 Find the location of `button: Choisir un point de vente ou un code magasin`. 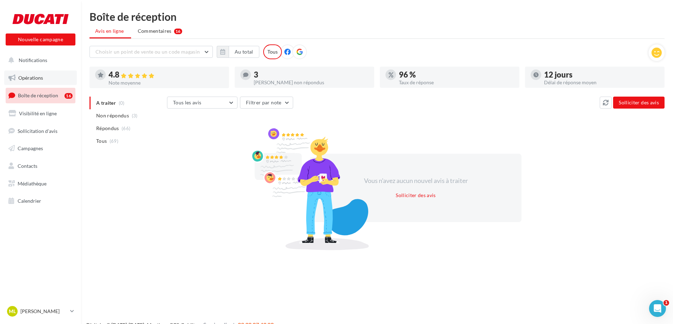

button: Choisir un point de vente ou un code magasin is located at coordinates (151, 52).